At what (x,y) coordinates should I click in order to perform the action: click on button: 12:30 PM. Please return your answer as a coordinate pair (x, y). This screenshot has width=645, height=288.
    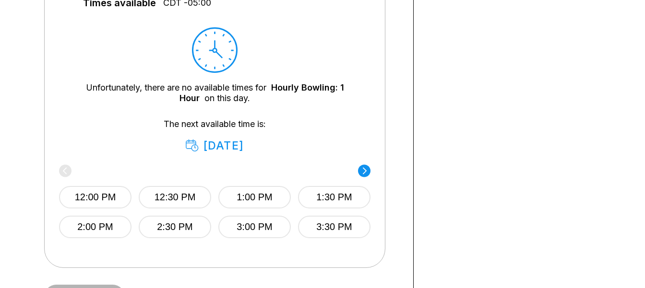
    Looking at the image, I should click on (175, 197).